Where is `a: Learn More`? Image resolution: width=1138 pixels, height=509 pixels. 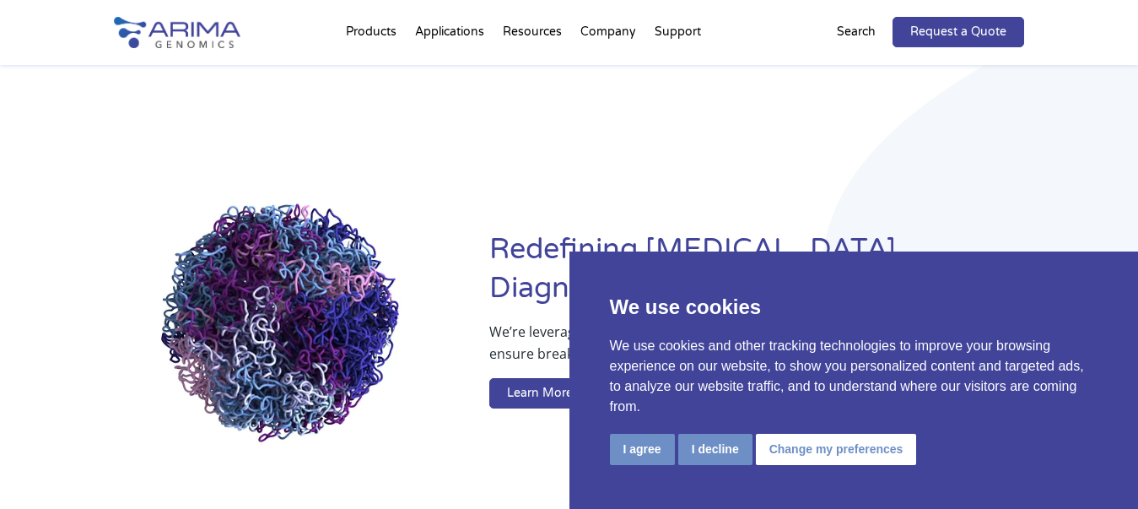
a: Learn More is located at coordinates (540, 393).